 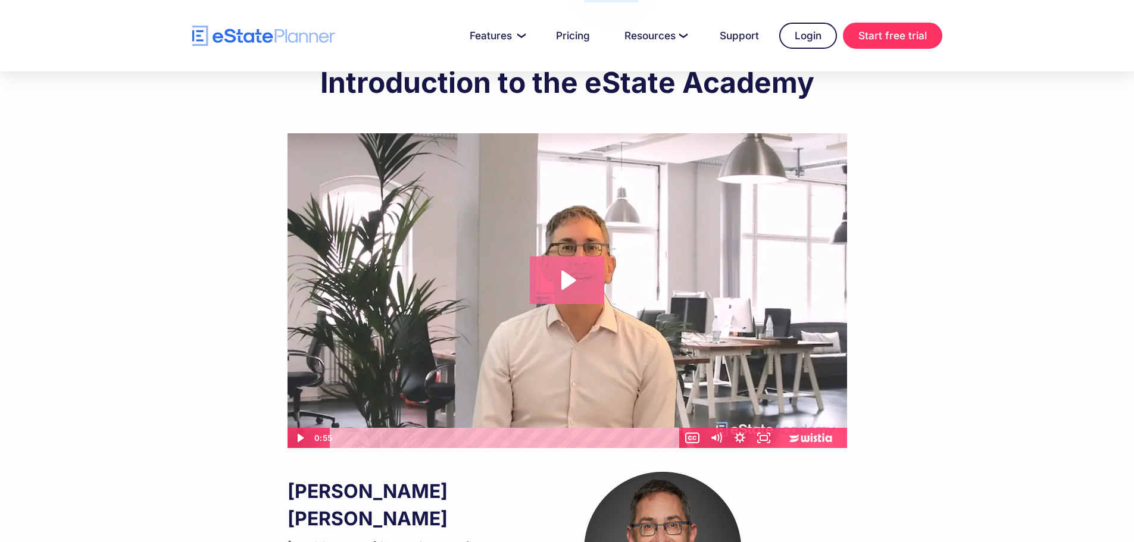 What do you see at coordinates (567, 280) in the screenshot?
I see `button: Play Video: Introduction to eState Academy` at bounding box center [567, 280].